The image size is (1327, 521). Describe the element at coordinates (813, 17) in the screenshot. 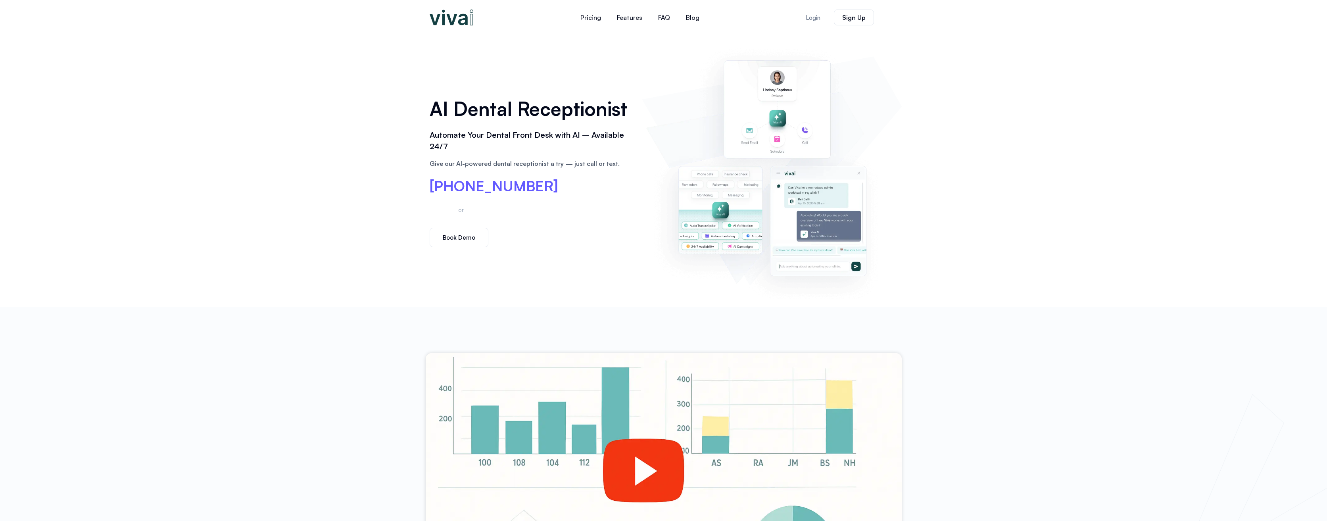

I see `span: Login` at that location.